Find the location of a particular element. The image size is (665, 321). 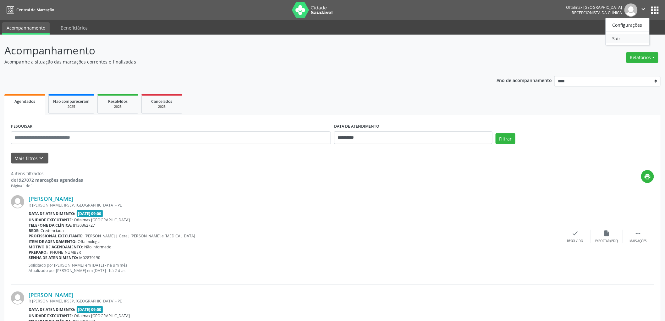

i: check is located at coordinates (575, 233).